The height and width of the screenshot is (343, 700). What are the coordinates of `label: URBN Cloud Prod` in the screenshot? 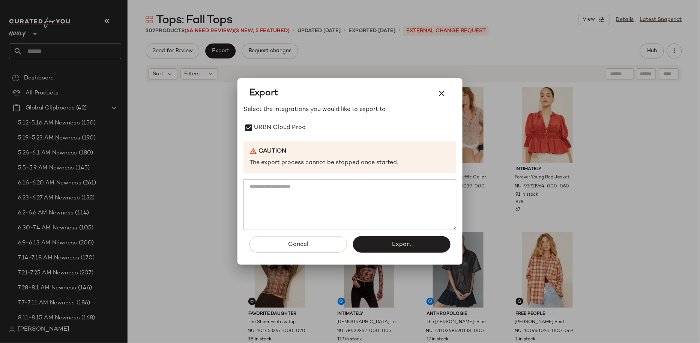 It's located at (280, 128).